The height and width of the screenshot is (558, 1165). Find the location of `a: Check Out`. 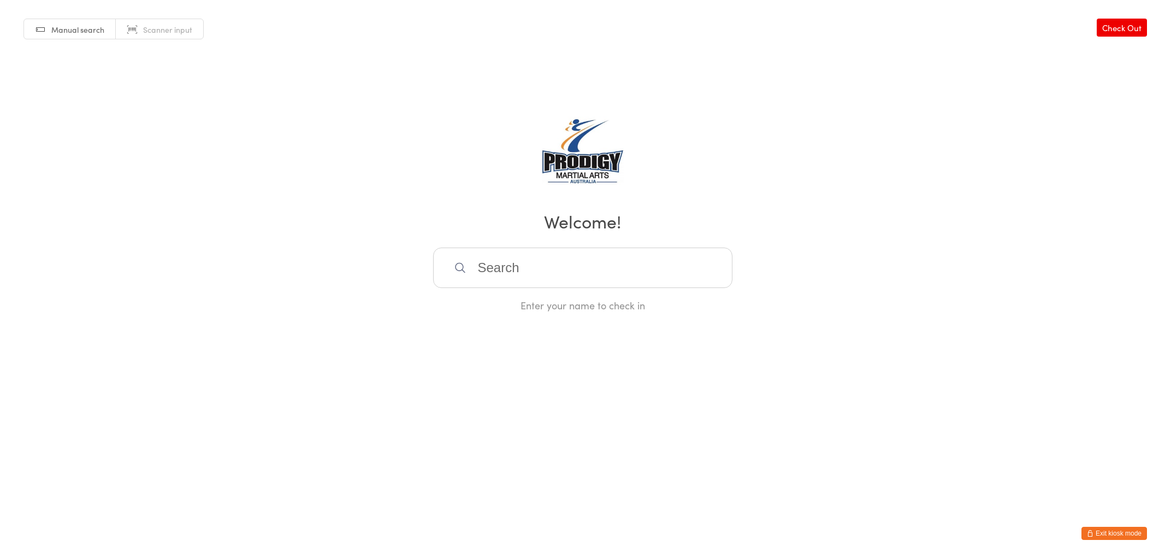

a: Check Out is located at coordinates (1122, 27).